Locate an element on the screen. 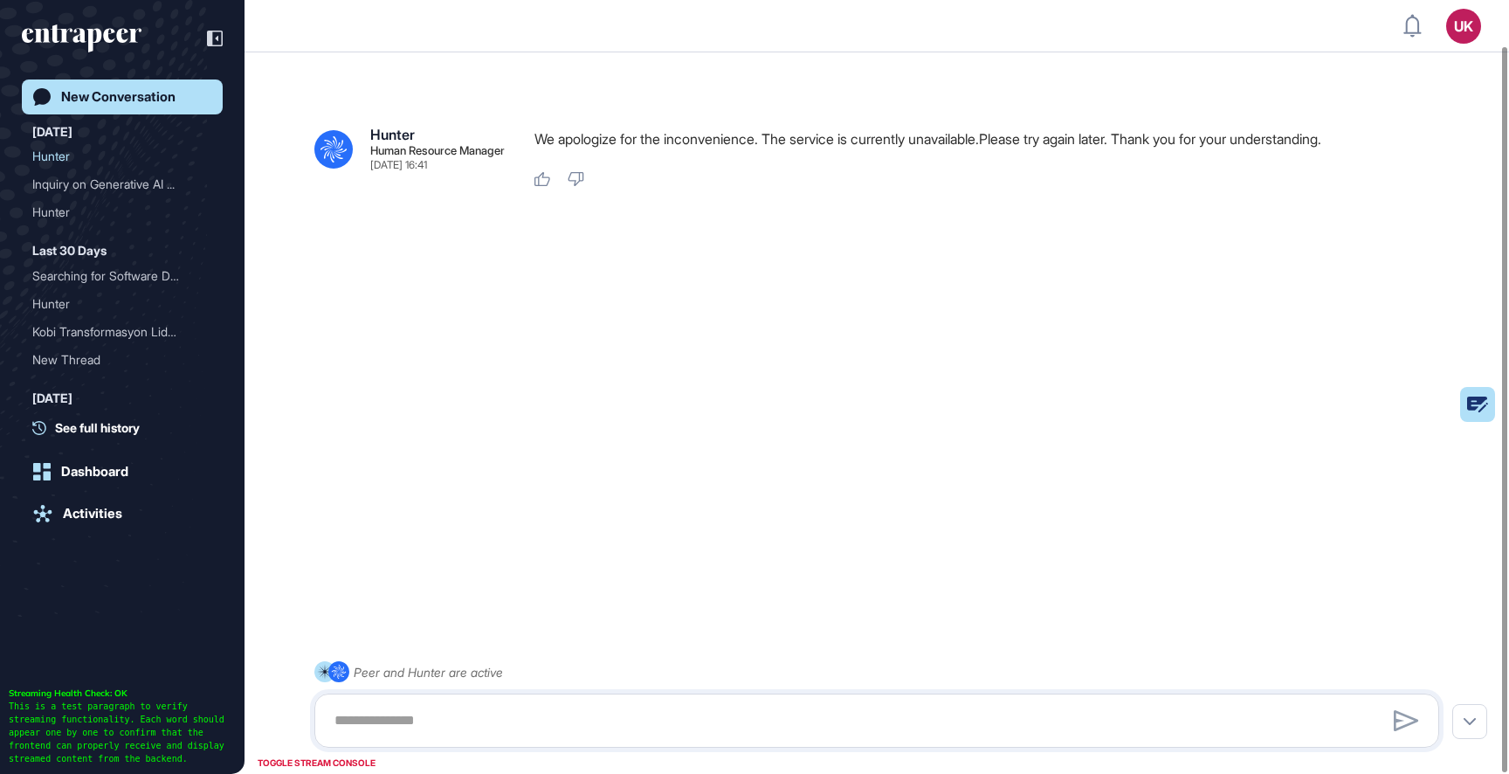 This screenshot has width=1509, height=774. span: See full history is located at coordinates (97, 427).